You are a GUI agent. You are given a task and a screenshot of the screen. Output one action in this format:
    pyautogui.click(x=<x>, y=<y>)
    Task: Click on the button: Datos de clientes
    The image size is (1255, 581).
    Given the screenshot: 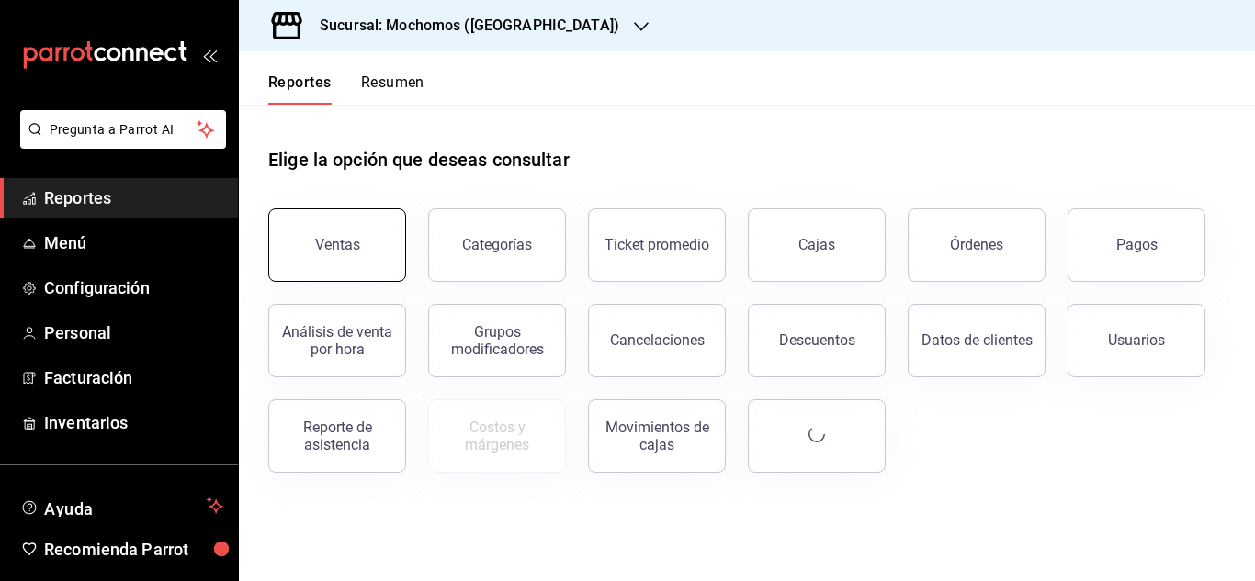 What is the action you would take?
    pyautogui.click(x=976, y=341)
    